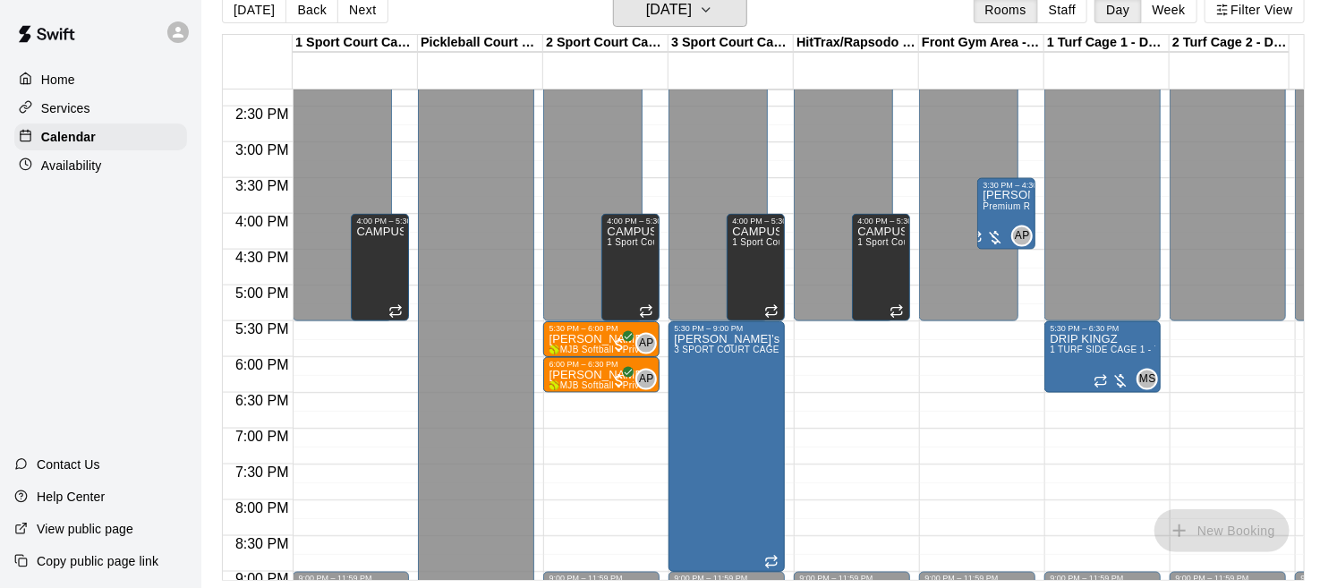  I want to click on span: 8:30 PM, so click(262, 543).